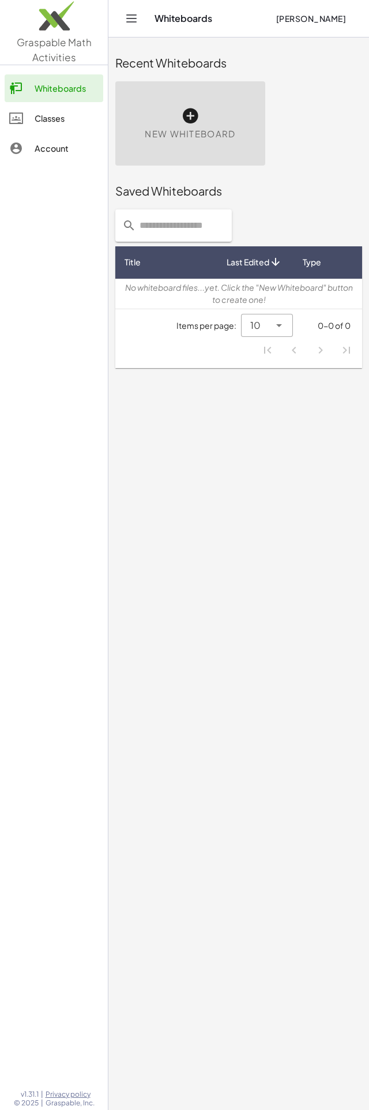 The width and height of the screenshot is (369, 1110). I want to click on a: Whiteboards, so click(54, 88).